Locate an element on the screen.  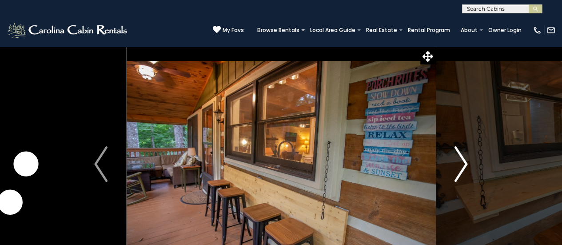
img: White-1-2.png is located at coordinates (68, 30).